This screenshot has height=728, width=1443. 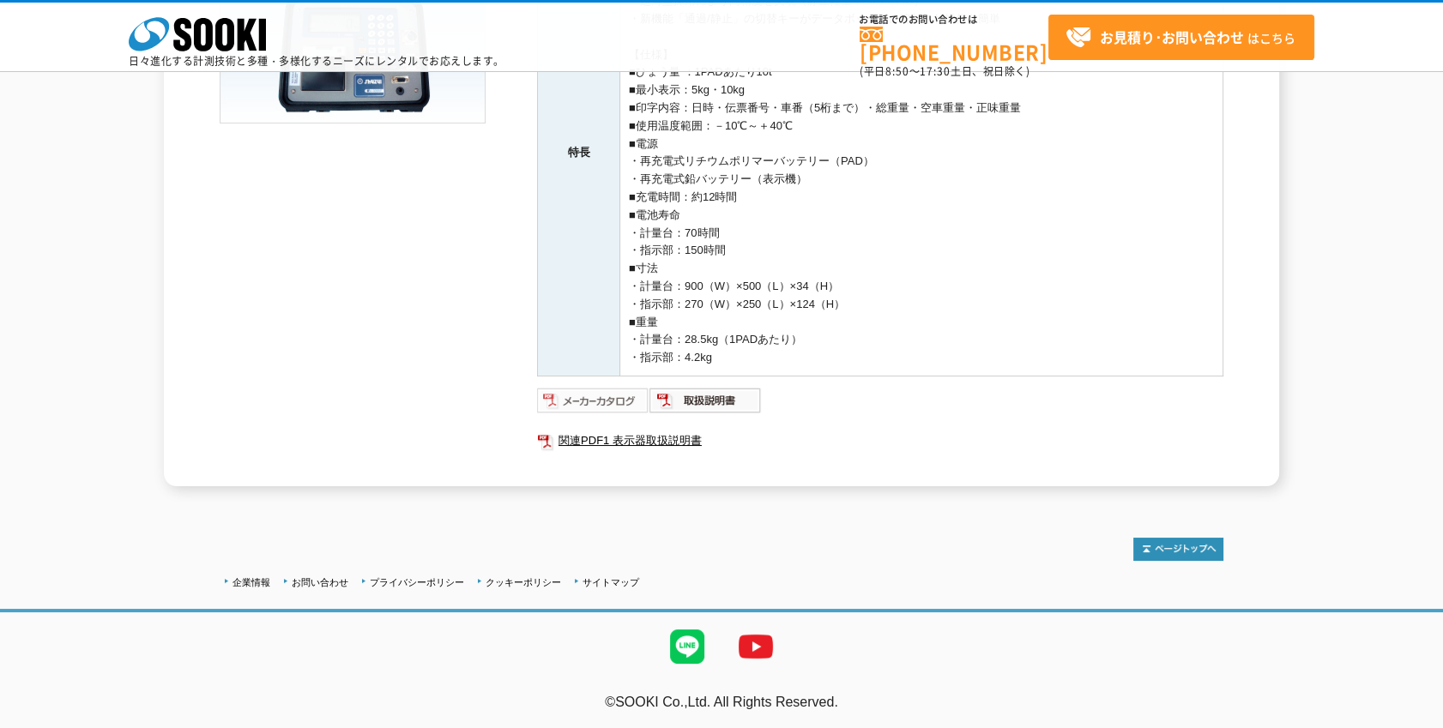 I want to click on a: メーカーカタログ, so click(x=593, y=404).